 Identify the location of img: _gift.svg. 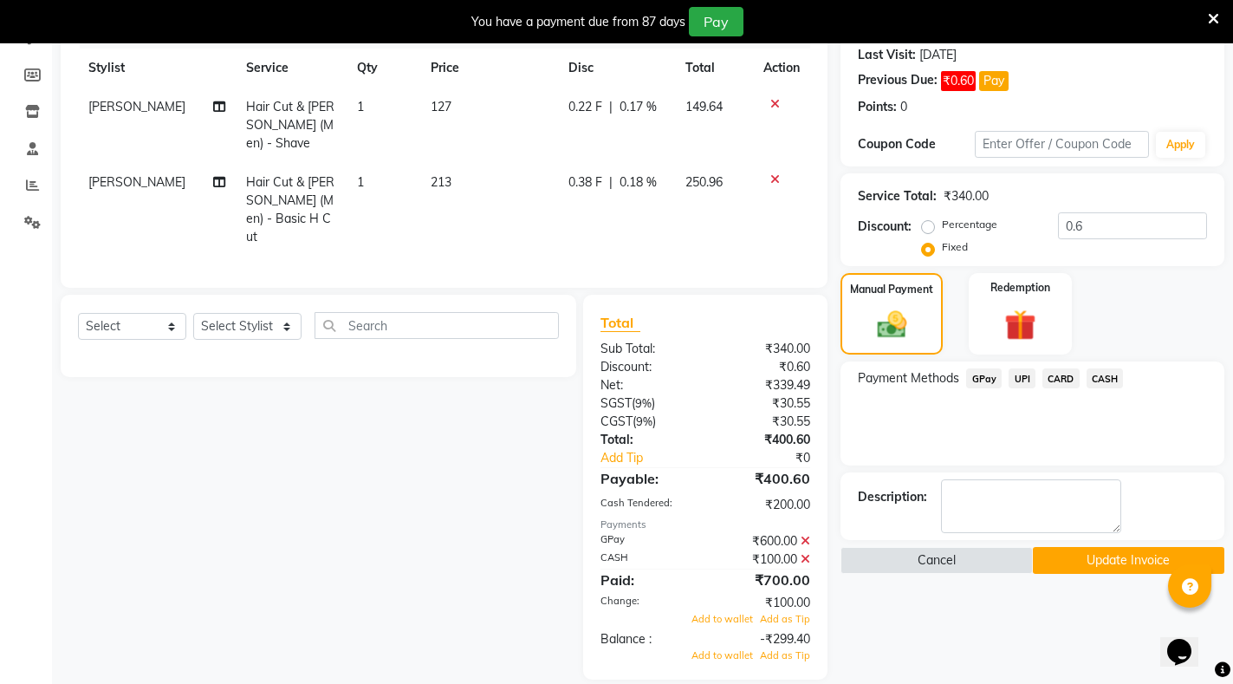
(1020, 325).